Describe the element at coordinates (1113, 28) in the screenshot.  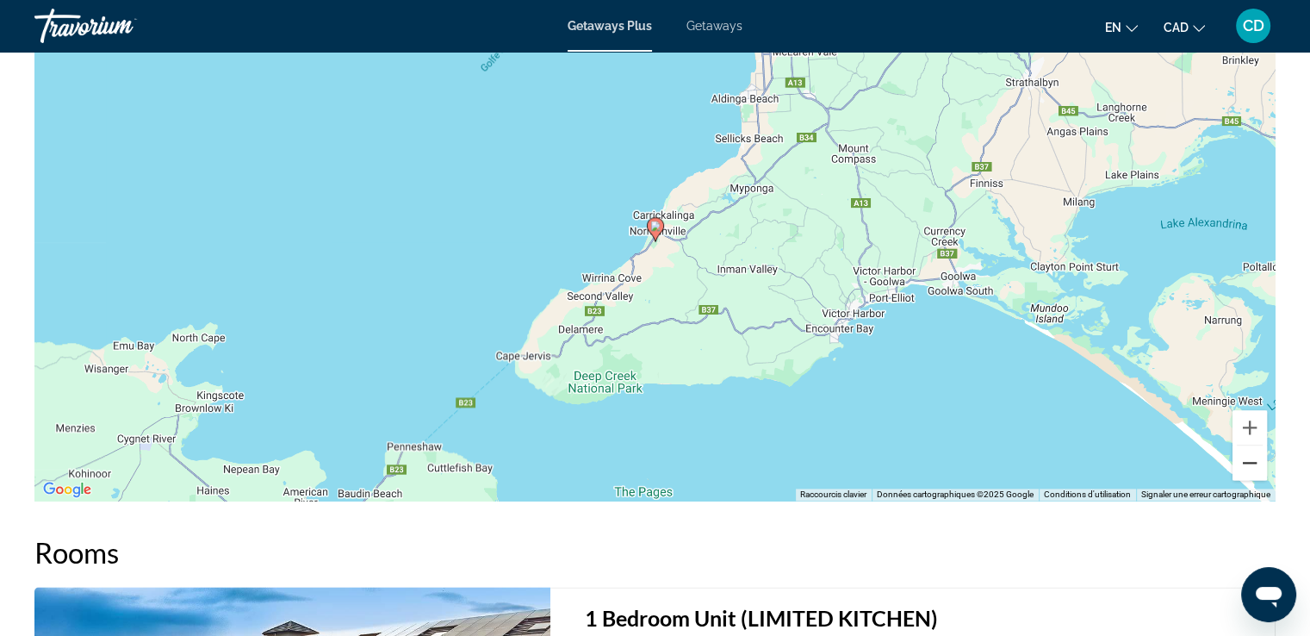
I see `span: en` at that location.